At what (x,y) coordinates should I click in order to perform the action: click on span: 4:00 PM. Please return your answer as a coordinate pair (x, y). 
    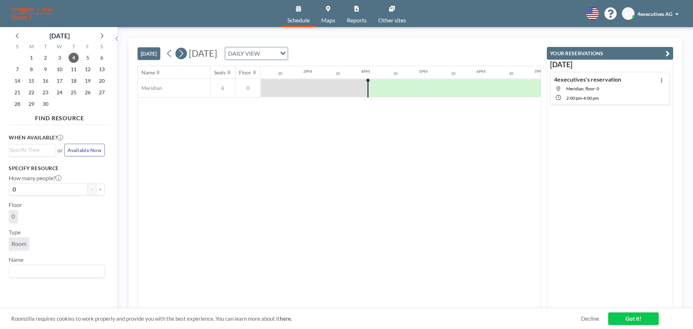
    Looking at the image, I should click on (591, 98).